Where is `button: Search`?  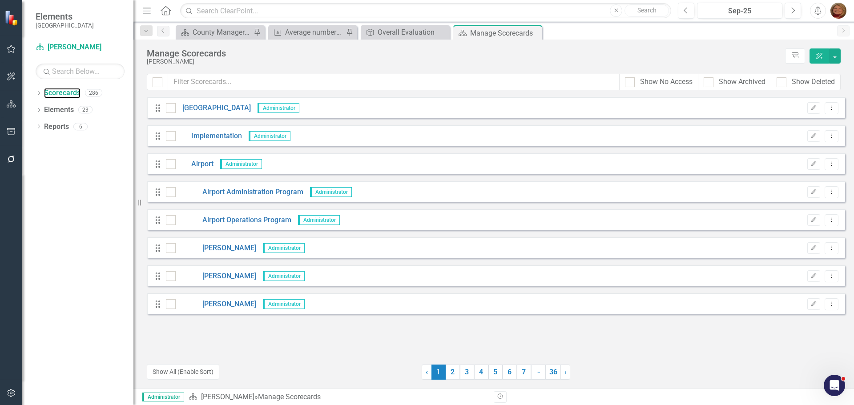
button: Search is located at coordinates (646, 11).